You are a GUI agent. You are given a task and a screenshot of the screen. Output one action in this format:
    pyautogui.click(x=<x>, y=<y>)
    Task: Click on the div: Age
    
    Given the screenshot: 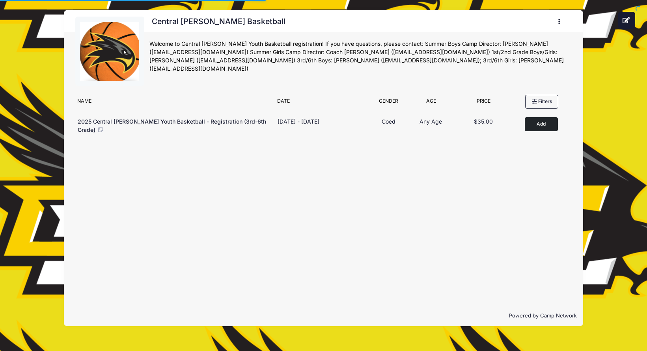 What is the action you would take?
    pyautogui.click(x=431, y=103)
    